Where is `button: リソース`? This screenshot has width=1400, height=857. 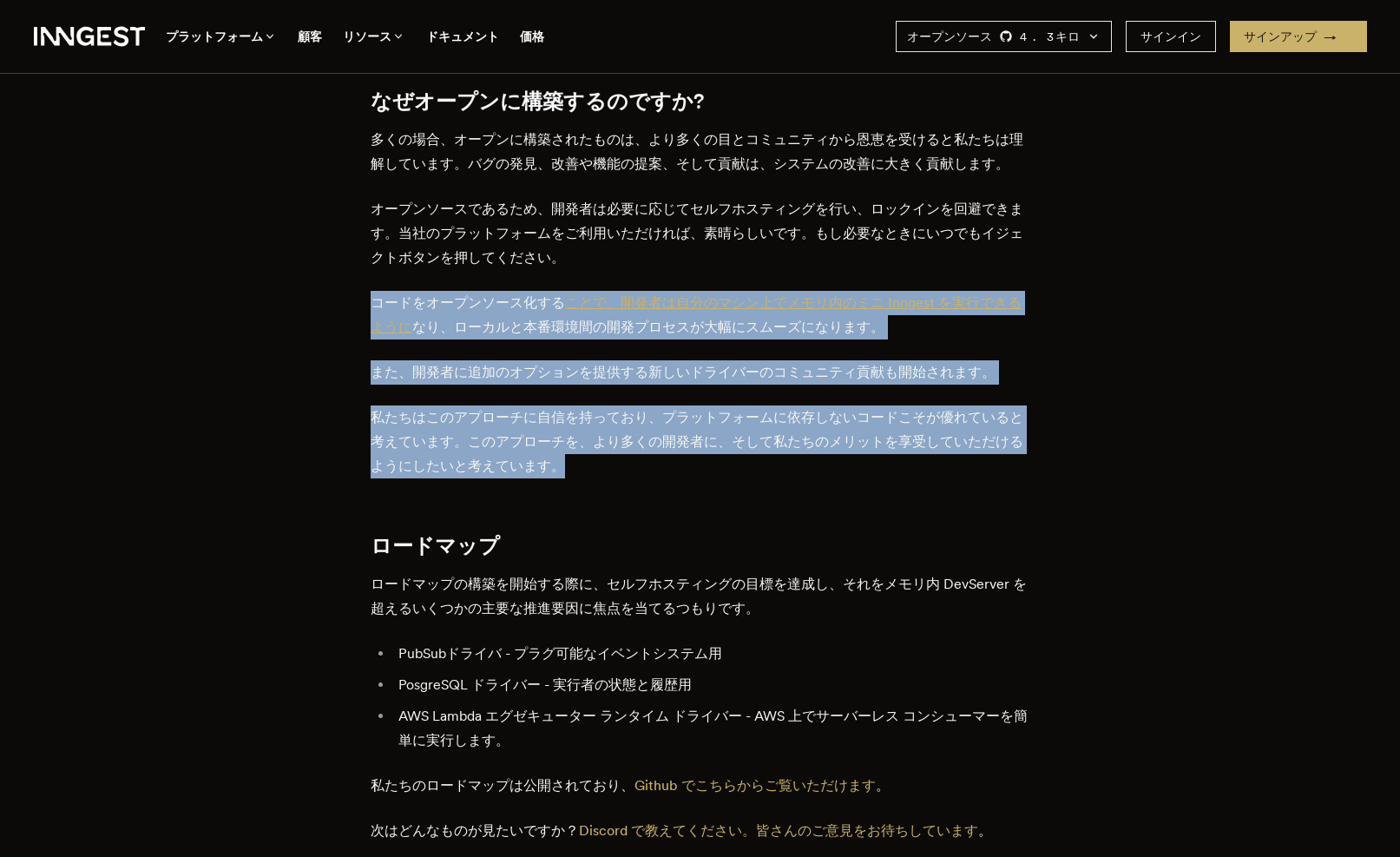 button: リソース is located at coordinates (374, 37).